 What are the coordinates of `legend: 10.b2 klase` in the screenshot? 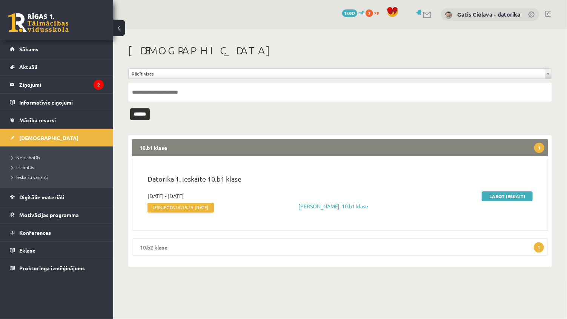 It's located at (340, 247).